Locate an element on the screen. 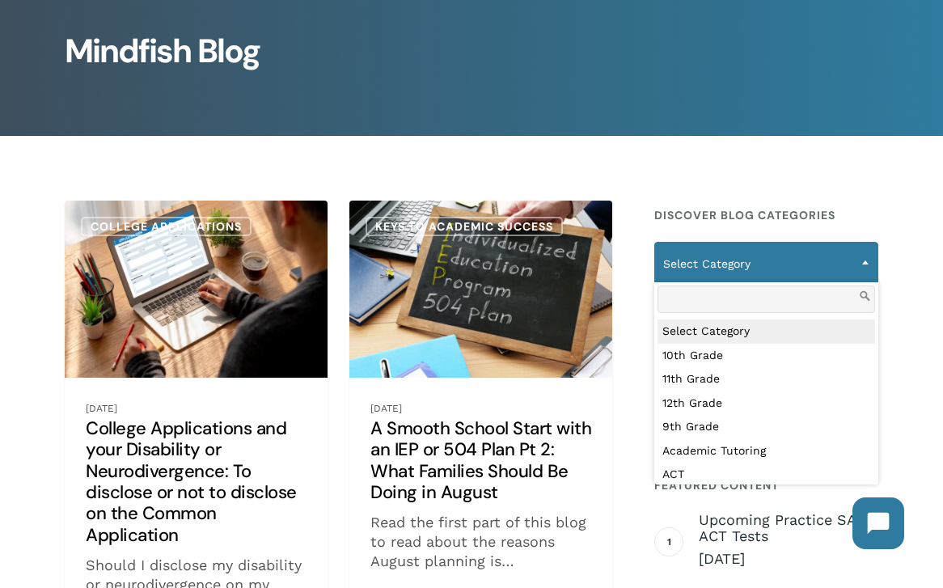 The width and height of the screenshot is (943, 588). h4: Discover Blog Categories is located at coordinates (766, 215).